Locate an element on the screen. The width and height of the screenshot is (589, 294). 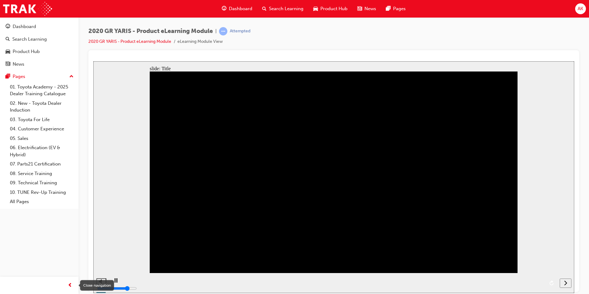
span: learningRecordVerb_ATTEMPT-icon is located at coordinates (223, 31).